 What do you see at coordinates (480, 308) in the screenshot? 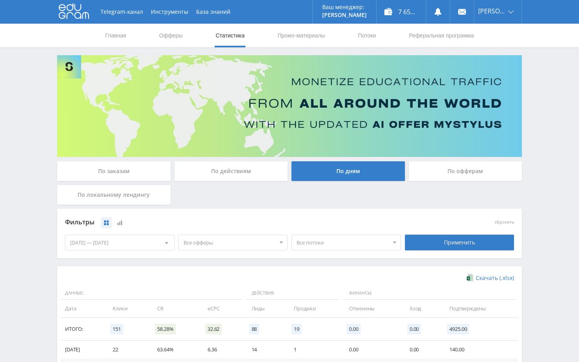
I see `td: Подтверждены` at bounding box center [480, 308].